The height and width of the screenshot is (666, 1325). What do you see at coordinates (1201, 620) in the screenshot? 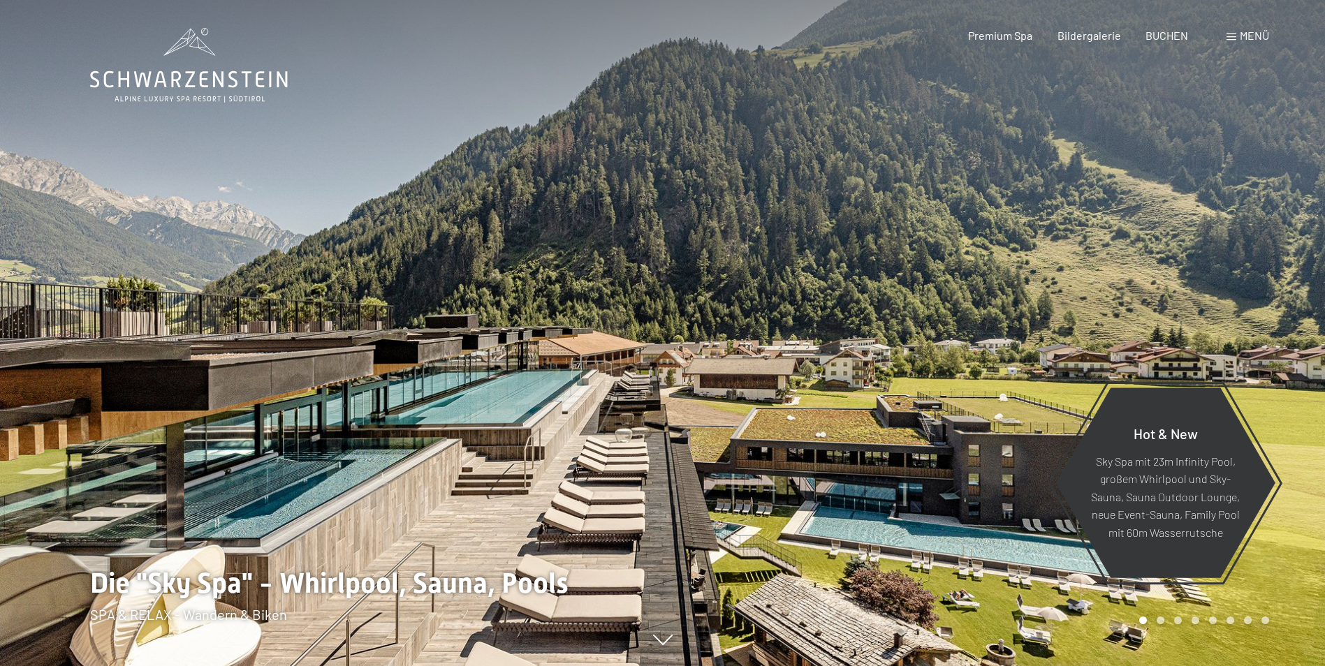
I see `div: Carousel Pagination` at bounding box center [1201, 620].